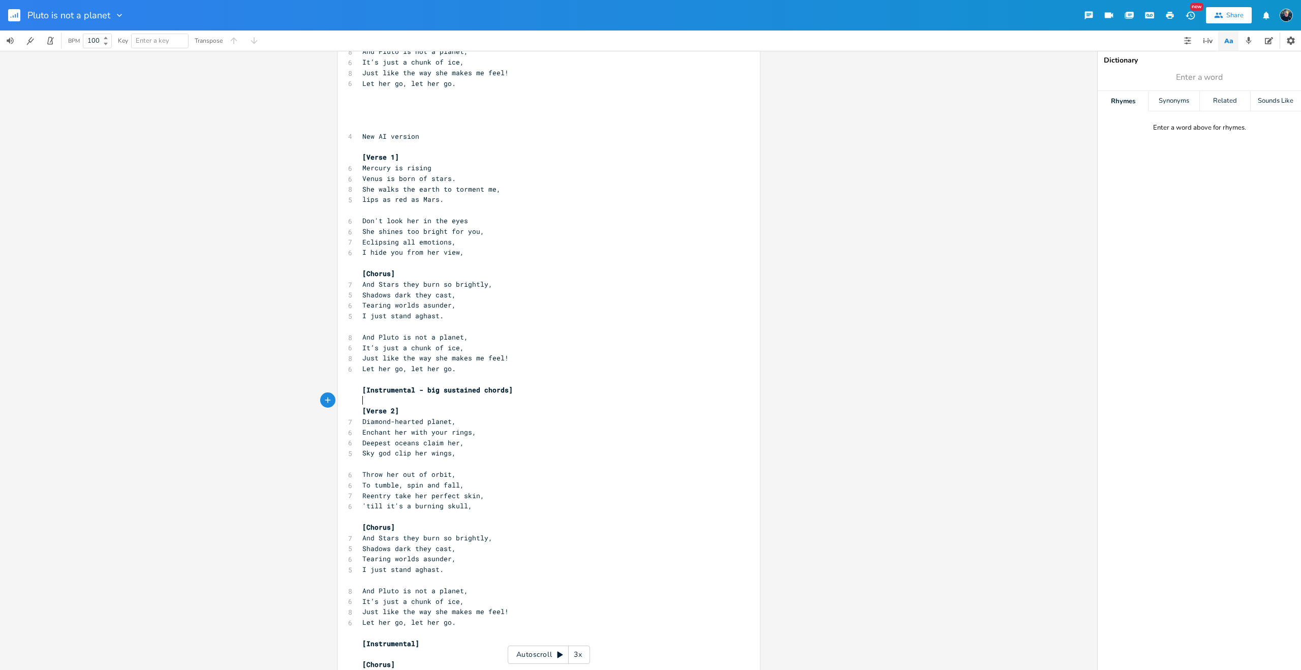 The width and height of the screenshot is (1301, 670). Describe the element at coordinates (1229, 15) in the screenshot. I see `button: Share` at that location.